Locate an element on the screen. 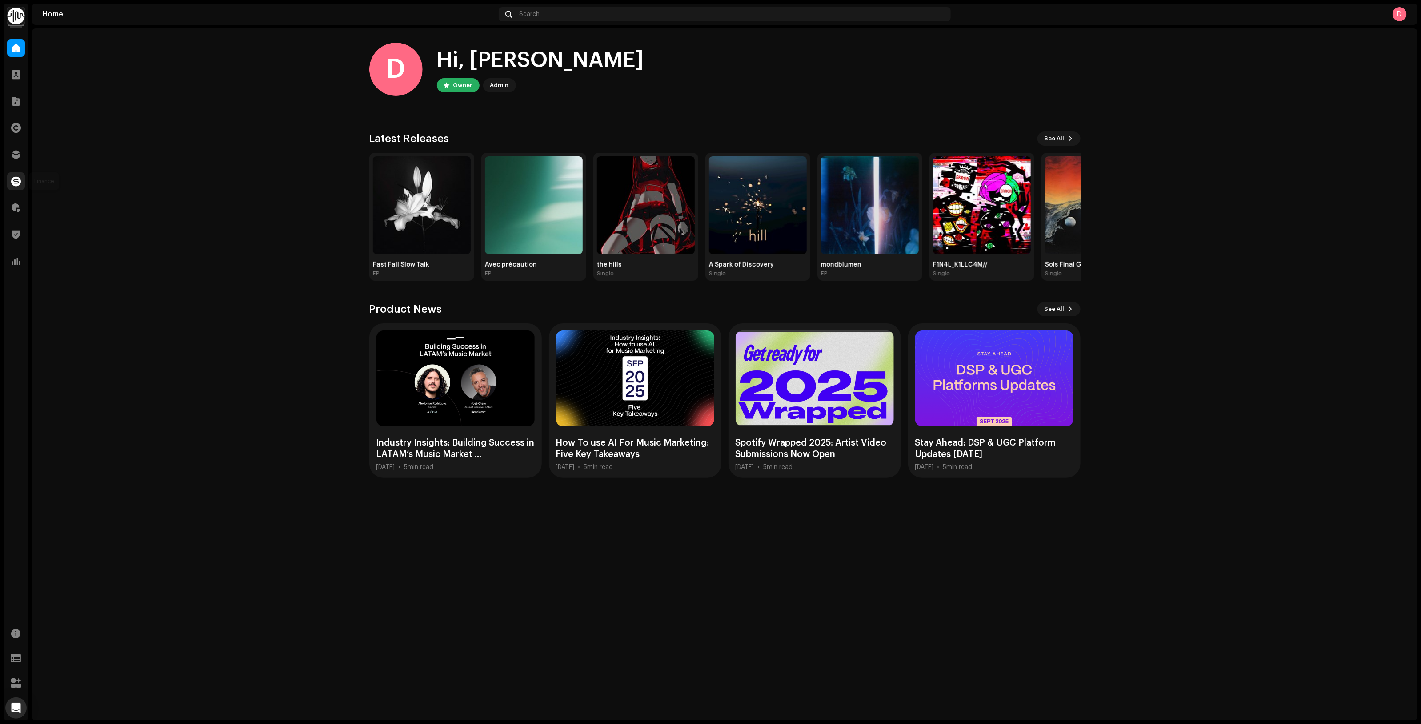 This screenshot has width=1421, height=724. div: F1N4L_K1LLC4M// is located at coordinates (982, 265).